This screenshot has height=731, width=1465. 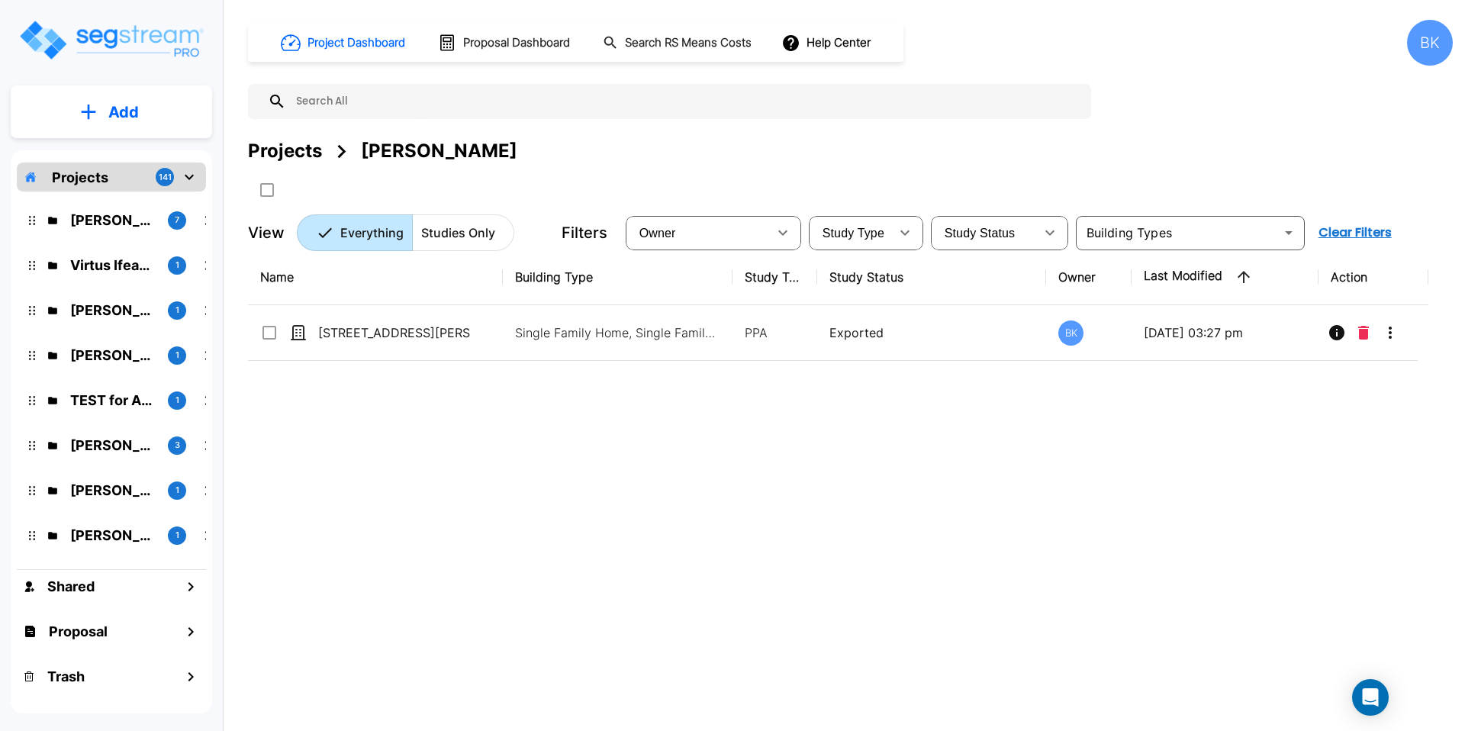 I want to click on p: Damien Cannaday, so click(x=113, y=310).